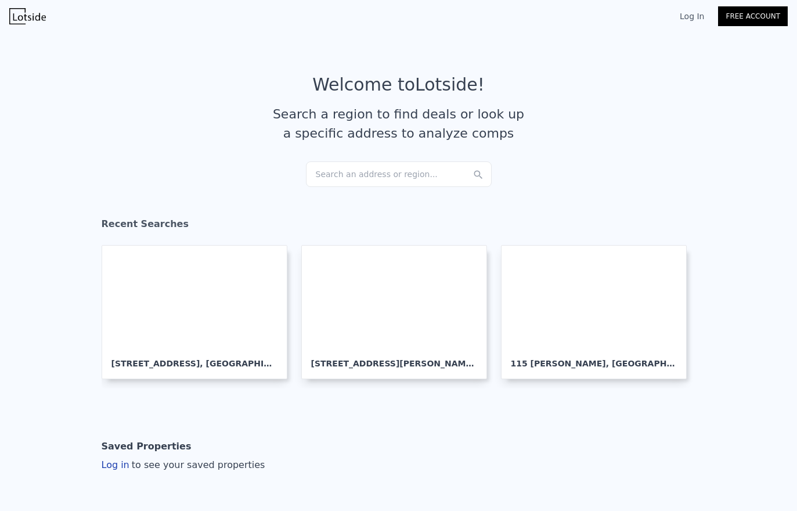 This screenshot has height=511, width=797. What do you see at coordinates (398, 85) in the screenshot?
I see `div: Welcome to Lotside !` at bounding box center [398, 85].